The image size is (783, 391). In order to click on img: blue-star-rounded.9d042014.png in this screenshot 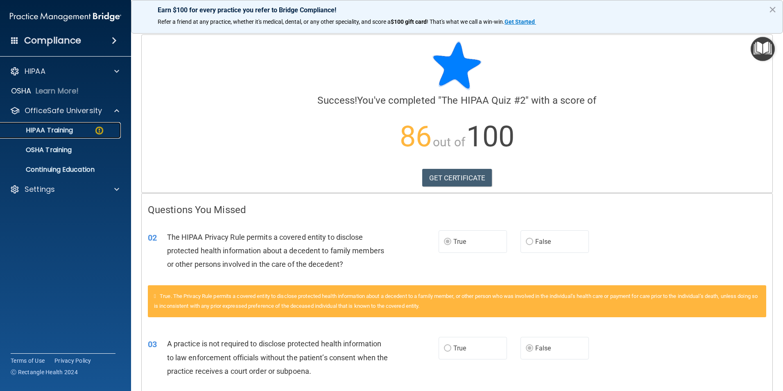, I will do `click(457, 66)`.